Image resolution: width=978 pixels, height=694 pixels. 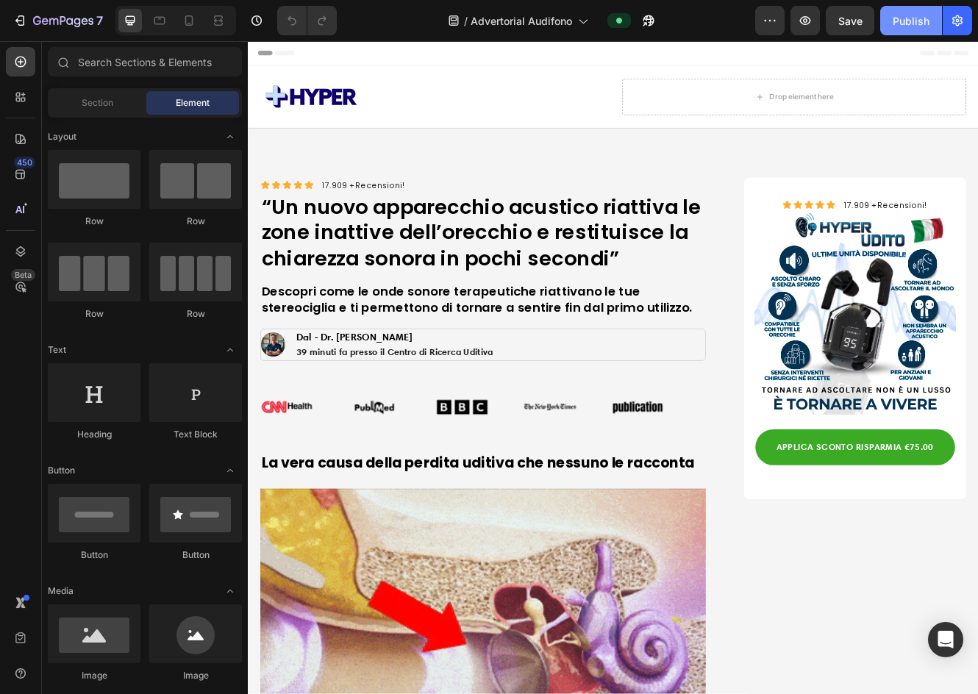 I want to click on div: Publish, so click(x=911, y=21).